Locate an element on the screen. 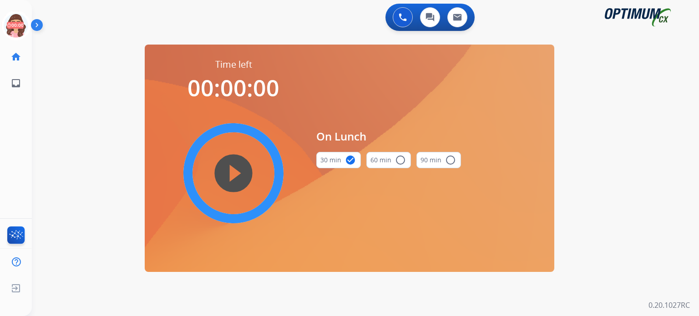  mat-icon: home is located at coordinates (16, 57).